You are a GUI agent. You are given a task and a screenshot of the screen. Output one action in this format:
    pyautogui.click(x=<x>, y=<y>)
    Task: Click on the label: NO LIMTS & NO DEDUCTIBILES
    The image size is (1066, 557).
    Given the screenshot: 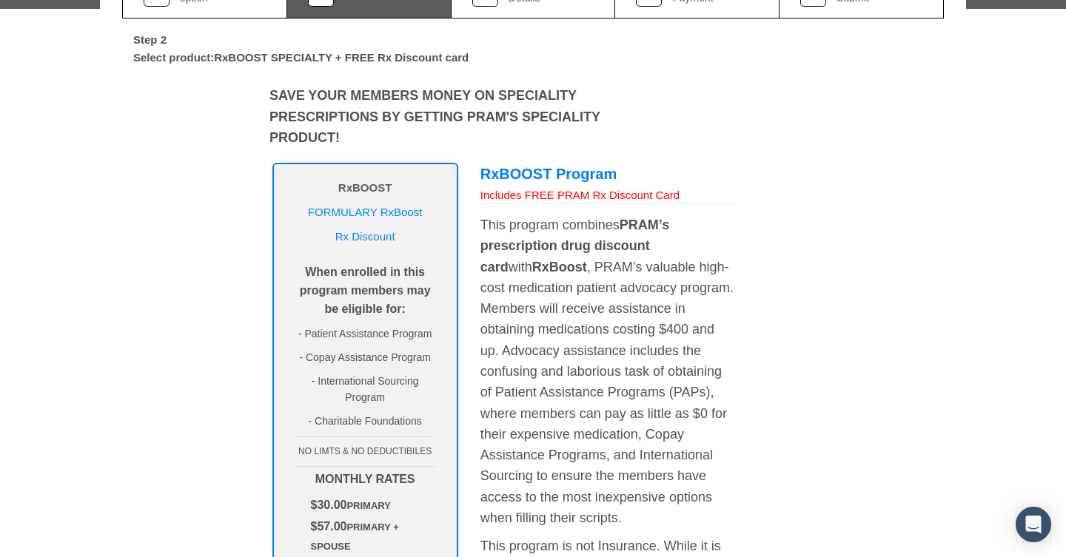 What is the action you would take?
    pyautogui.click(x=365, y=451)
    